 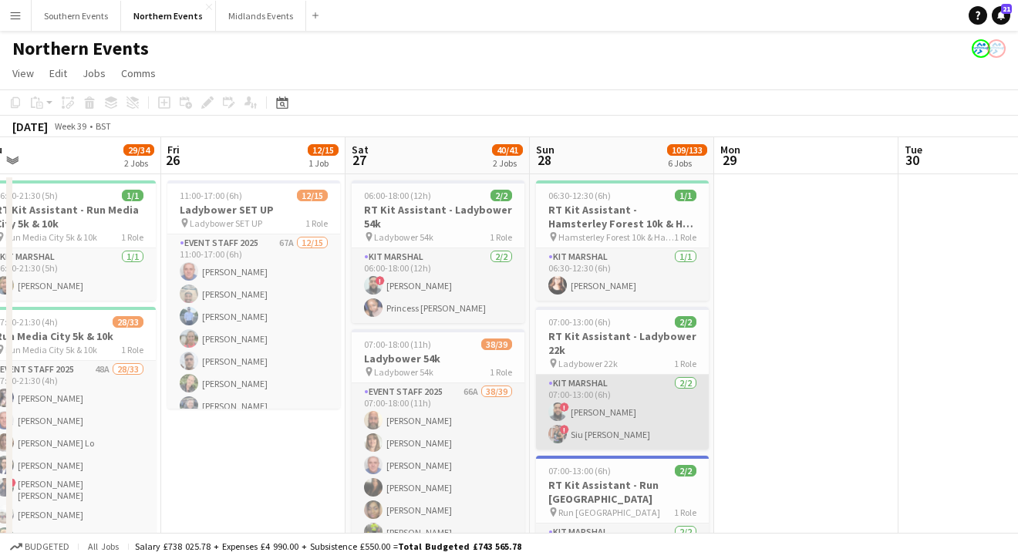 What do you see at coordinates (94, 73) in the screenshot?
I see `span: Jobs` at bounding box center [94, 73].